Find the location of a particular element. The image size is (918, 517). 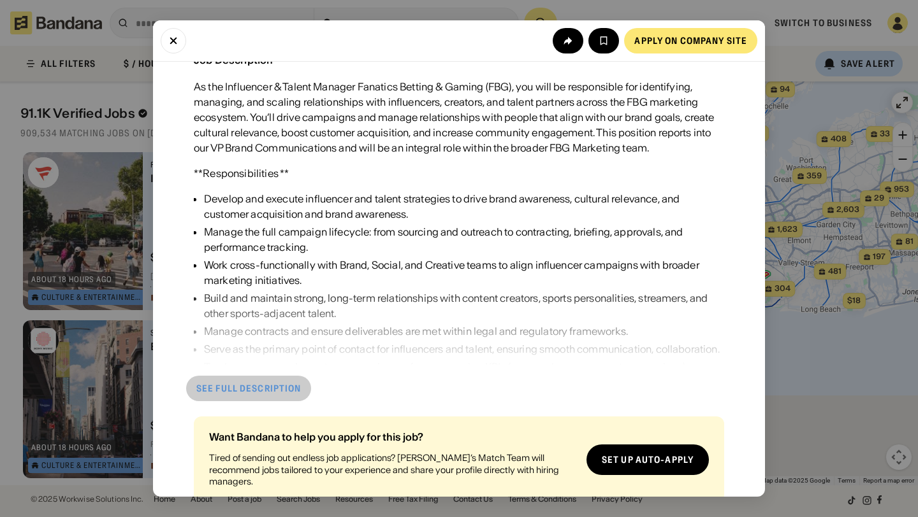

div: As the Influencer & Talent Manager Fanatics Betting & Gaming (FBG), you will be responsible for i... is located at coordinates (459, 117).